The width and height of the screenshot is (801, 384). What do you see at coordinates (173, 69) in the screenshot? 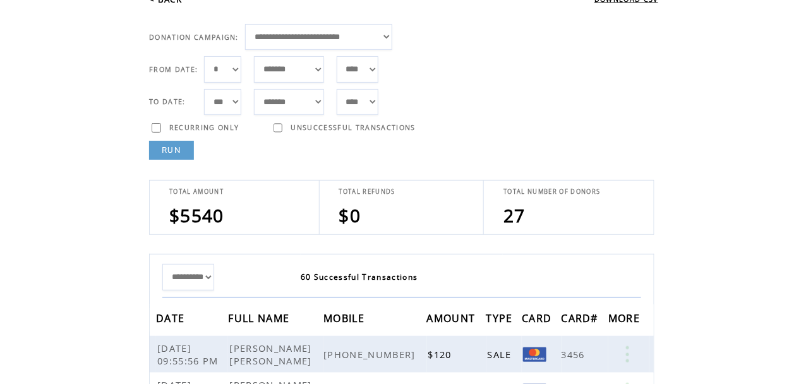
I see `span: FROM DATE:` at bounding box center [173, 69].